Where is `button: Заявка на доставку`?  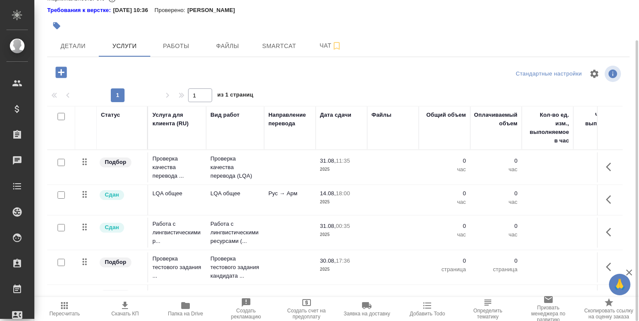 button: Заявка на доставку is located at coordinates (367, 309).